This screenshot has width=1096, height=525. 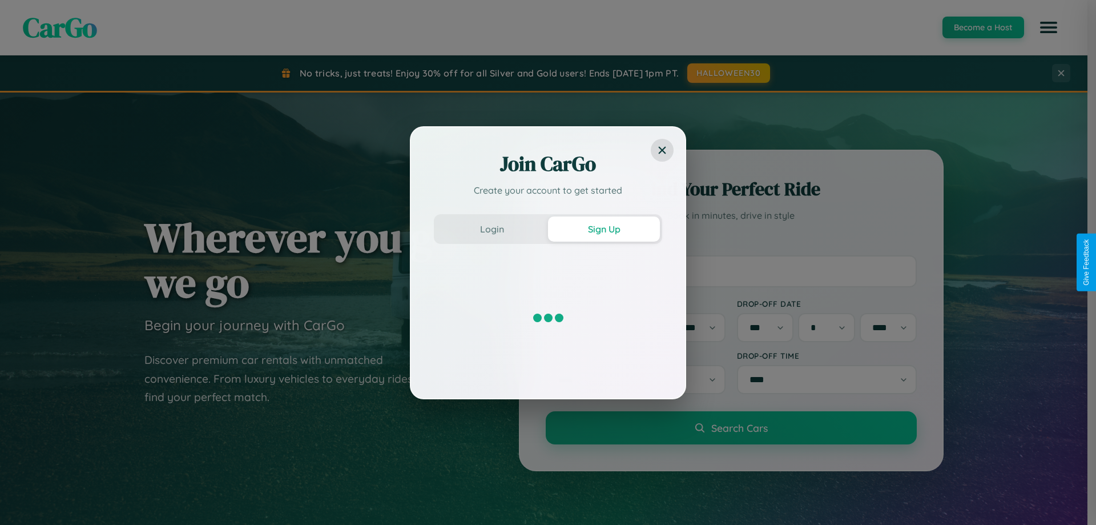 What do you see at coordinates (1086, 262) in the screenshot?
I see `div: Give Feedback` at bounding box center [1086, 262].